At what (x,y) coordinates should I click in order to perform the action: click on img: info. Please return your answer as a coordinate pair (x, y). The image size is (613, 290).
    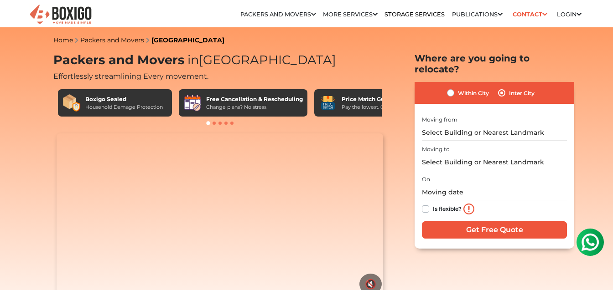
    Looking at the image, I should click on (469, 209).